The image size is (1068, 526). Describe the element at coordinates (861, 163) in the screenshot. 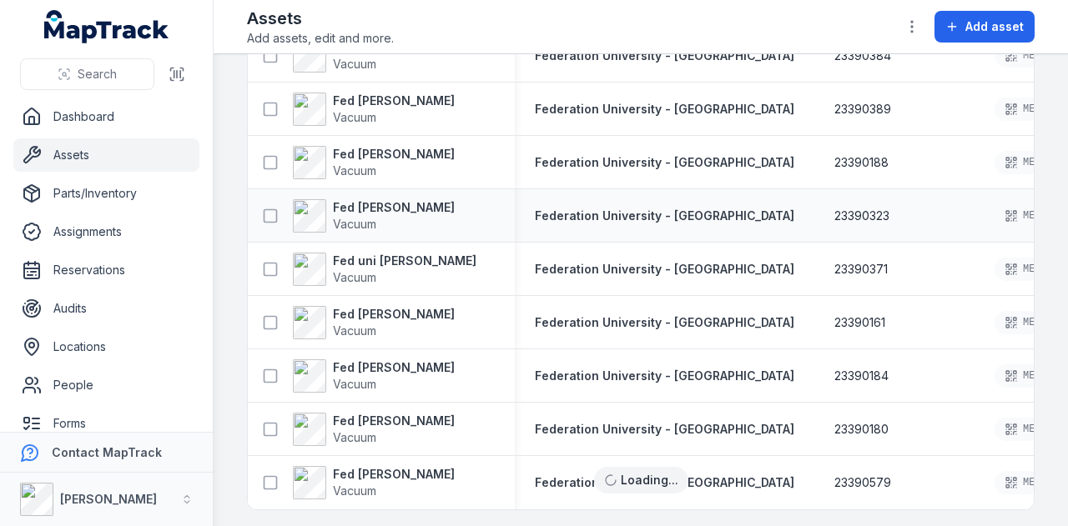

I see `span: 23390188` at that location.